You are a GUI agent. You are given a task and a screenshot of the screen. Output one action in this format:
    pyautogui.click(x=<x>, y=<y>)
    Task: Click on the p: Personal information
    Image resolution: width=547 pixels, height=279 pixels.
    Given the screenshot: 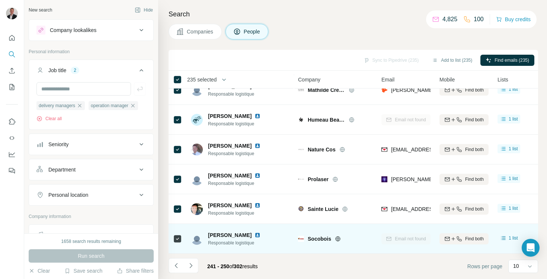 What is the action you would take?
    pyautogui.click(x=91, y=52)
    